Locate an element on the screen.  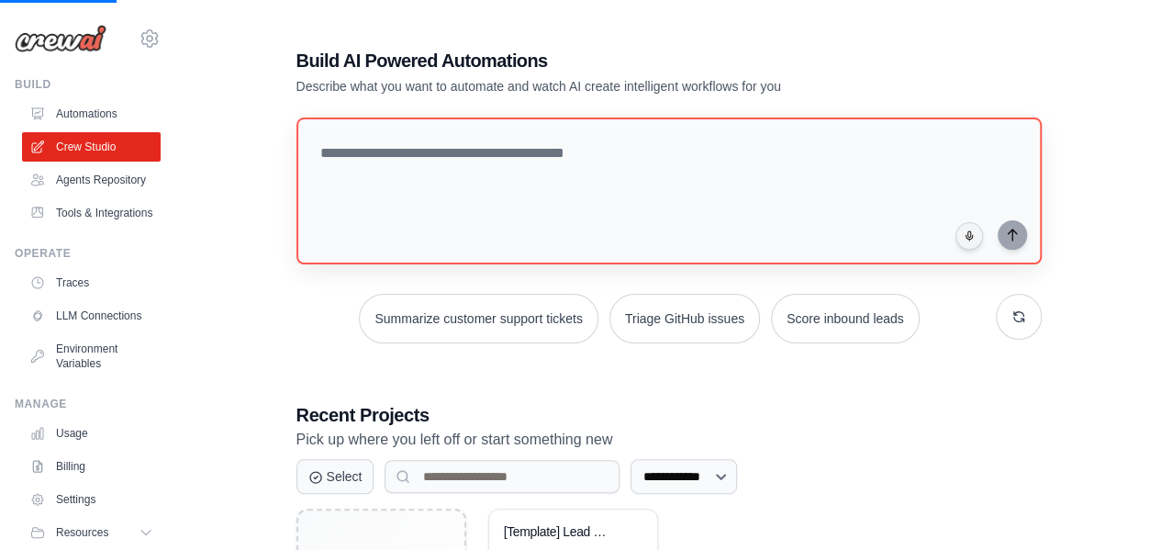
span: Resources is located at coordinates (82, 532).